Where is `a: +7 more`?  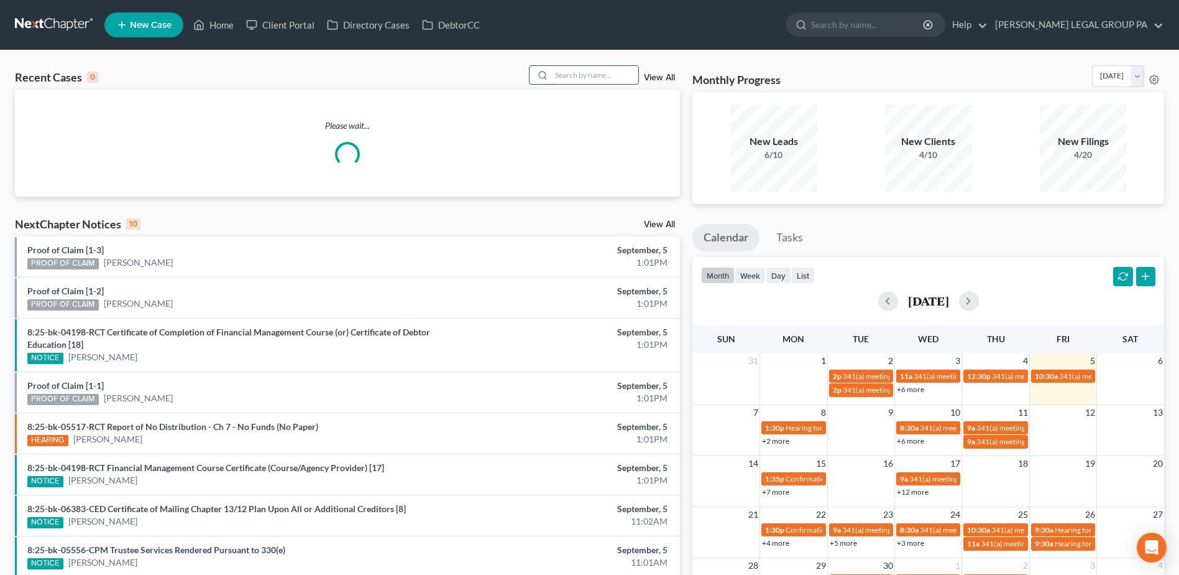 a: +7 more is located at coordinates (776, 491).